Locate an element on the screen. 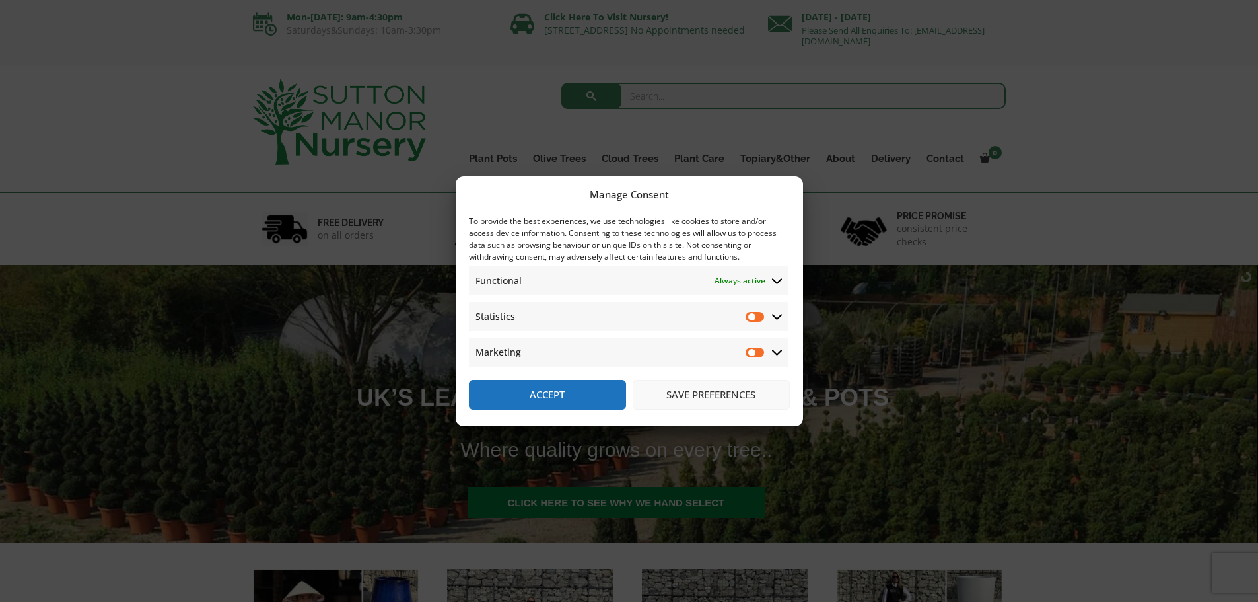 The width and height of the screenshot is (1258, 602). span: Always active is located at coordinates (740, 281).